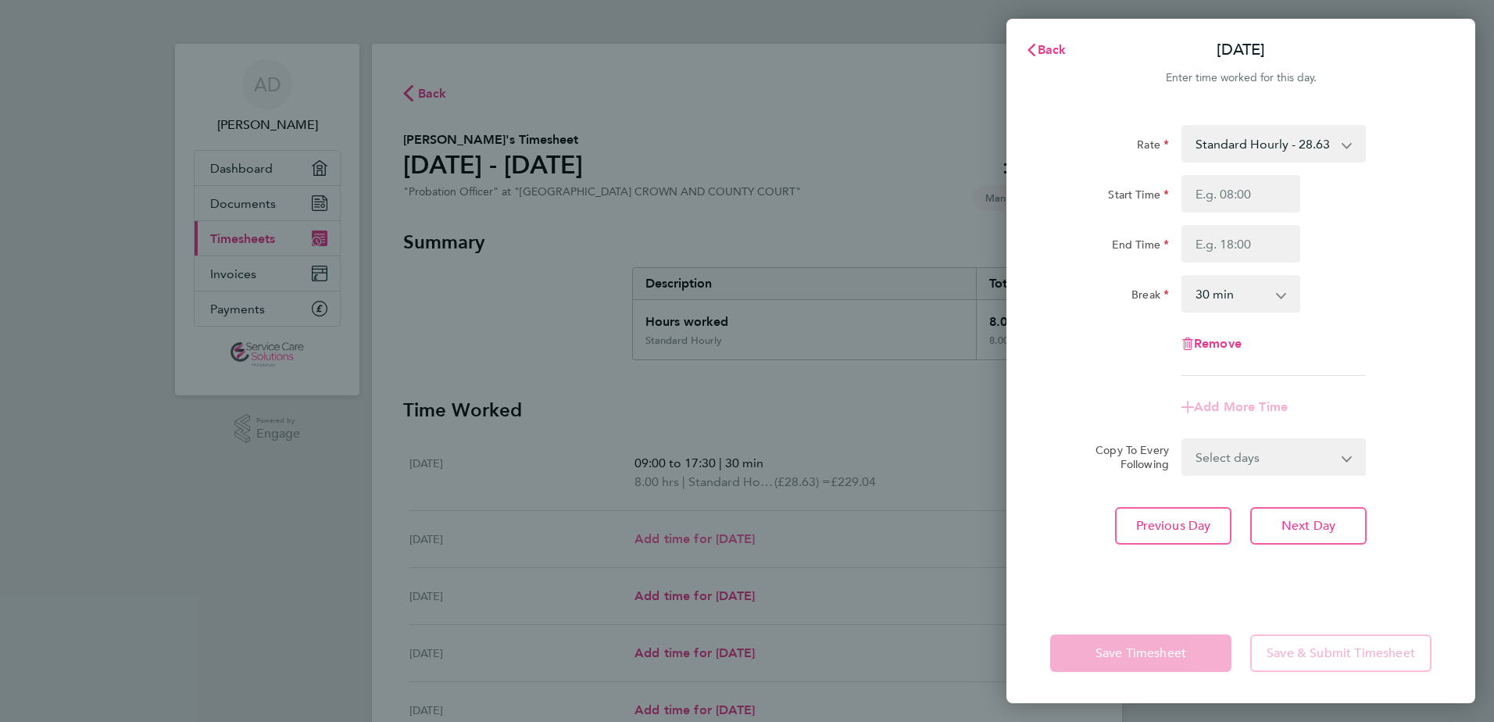 The image size is (1494, 722). What do you see at coordinates (1308, 526) in the screenshot?
I see `span: Next Day` at bounding box center [1308, 526].